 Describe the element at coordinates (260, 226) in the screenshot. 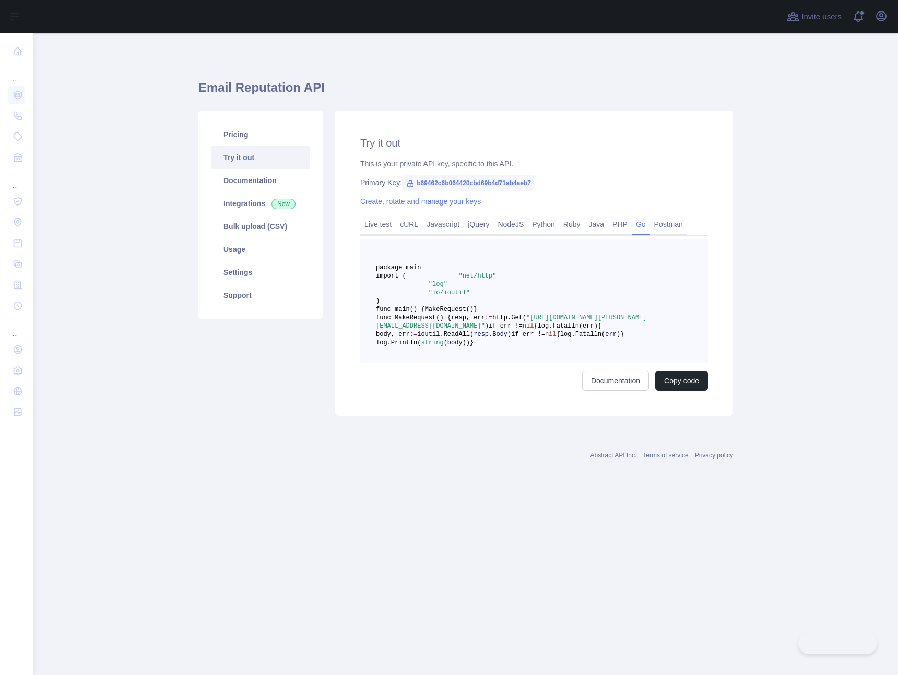

I see `a: Bulk upload (CSV)` at that location.